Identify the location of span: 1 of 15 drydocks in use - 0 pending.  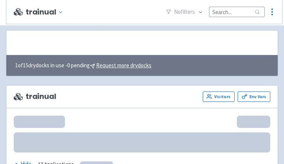
(83, 65).